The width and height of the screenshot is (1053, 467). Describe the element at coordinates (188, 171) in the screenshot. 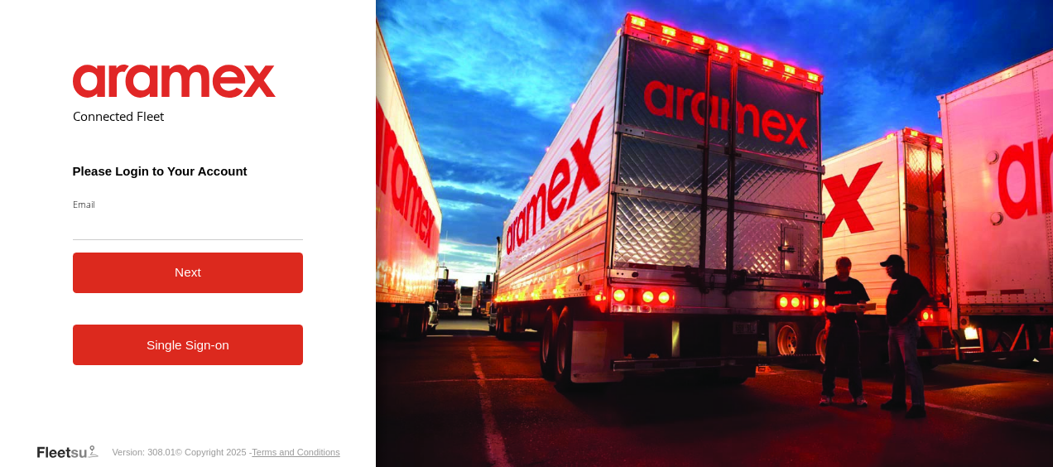

I see `h3: Please Login to Your Account` at that location.